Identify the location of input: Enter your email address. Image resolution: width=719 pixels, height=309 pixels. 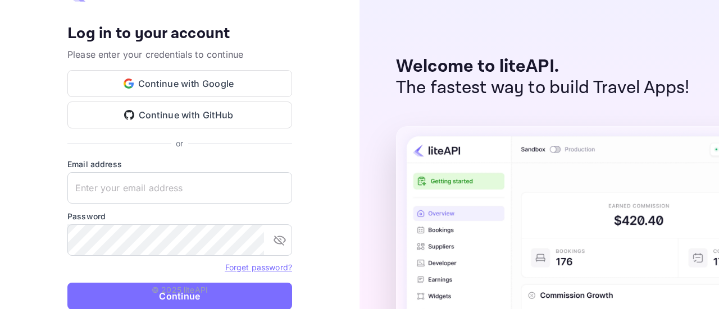
(180, 188).